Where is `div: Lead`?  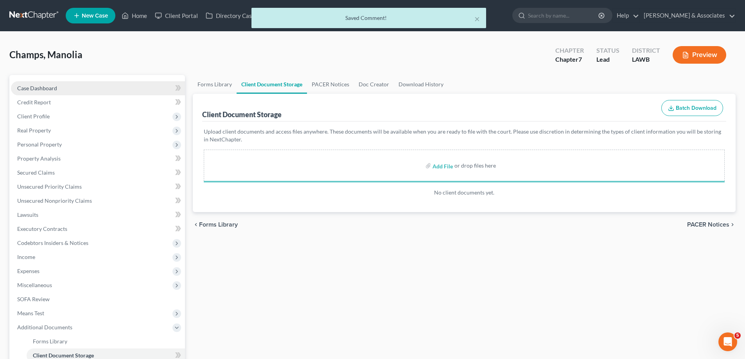 div: Lead is located at coordinates (608, 59).